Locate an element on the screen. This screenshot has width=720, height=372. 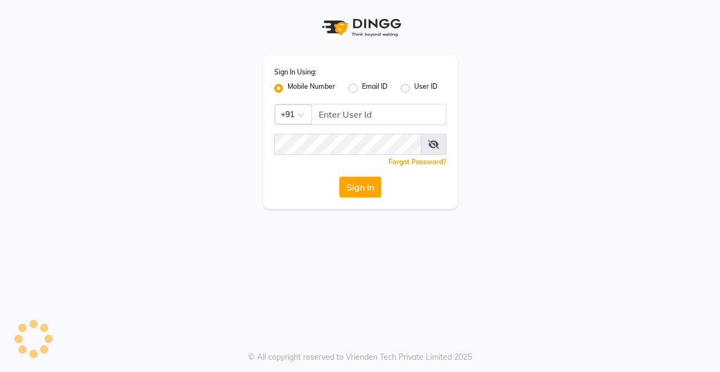
a: Forgot Password? is located at coordinates (418, 162).